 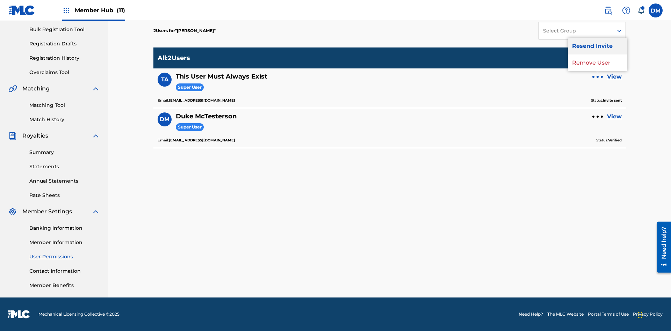 What do you see at coordinates (12, 24) in the screenshot?
I see `div: Need help?` at bounding box center [12, 24].